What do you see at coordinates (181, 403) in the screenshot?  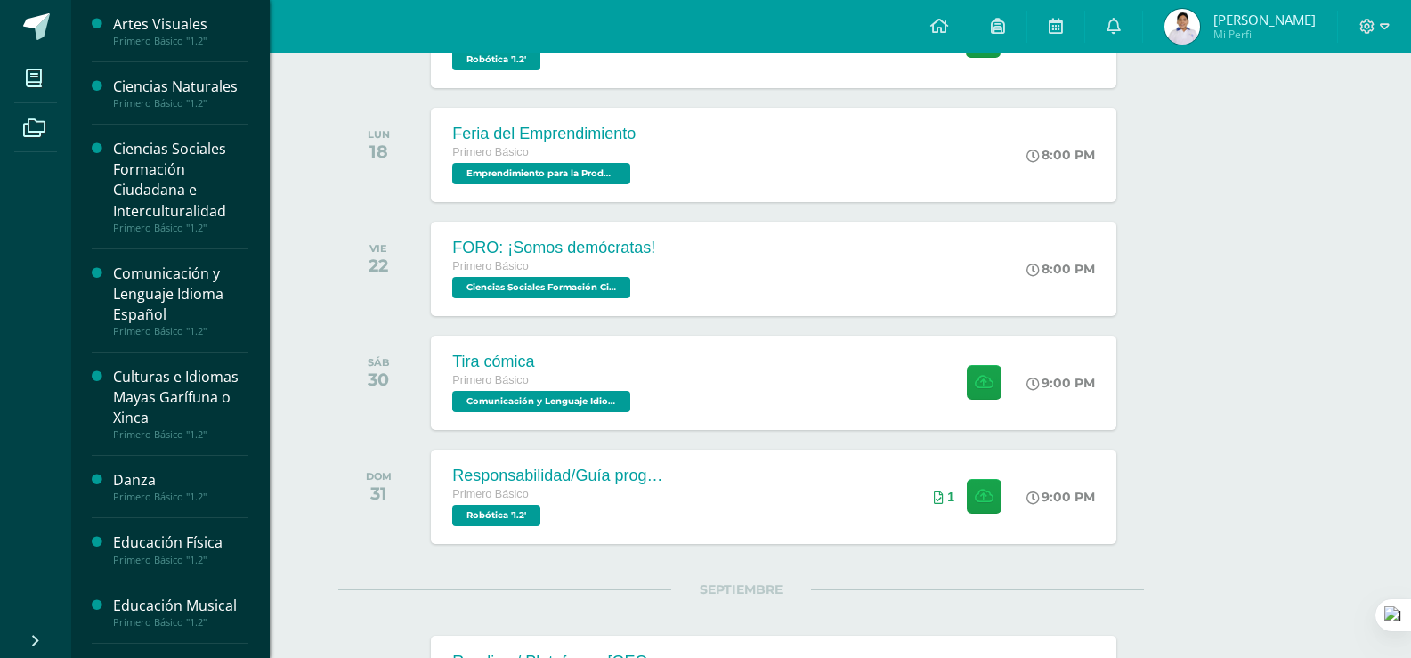 I see `a: Culturas e Idiomas Mayas Garífuna o XincaPrimero Básico "1.2"` at bounding box center [181, 403].